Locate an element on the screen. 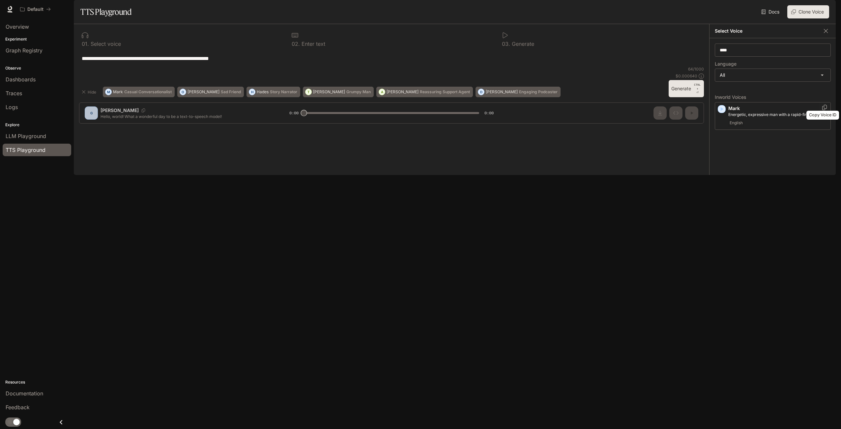 Image resolution: width=841 pixels, height=429 pixels. p: Casual Conversationalist is located at coordinates (148, 92).